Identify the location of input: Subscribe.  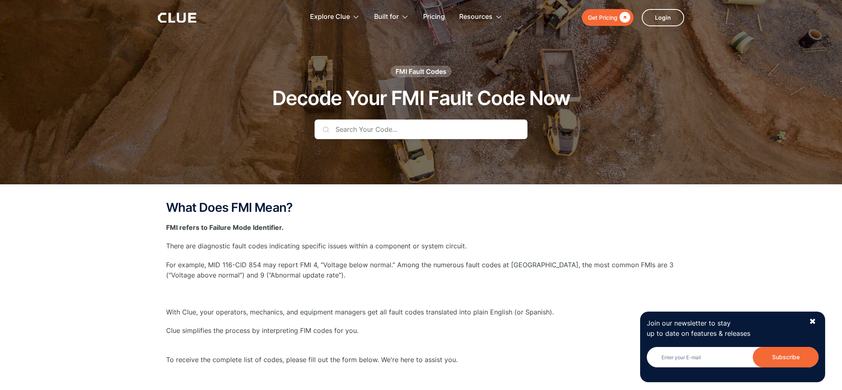
(785, 358).